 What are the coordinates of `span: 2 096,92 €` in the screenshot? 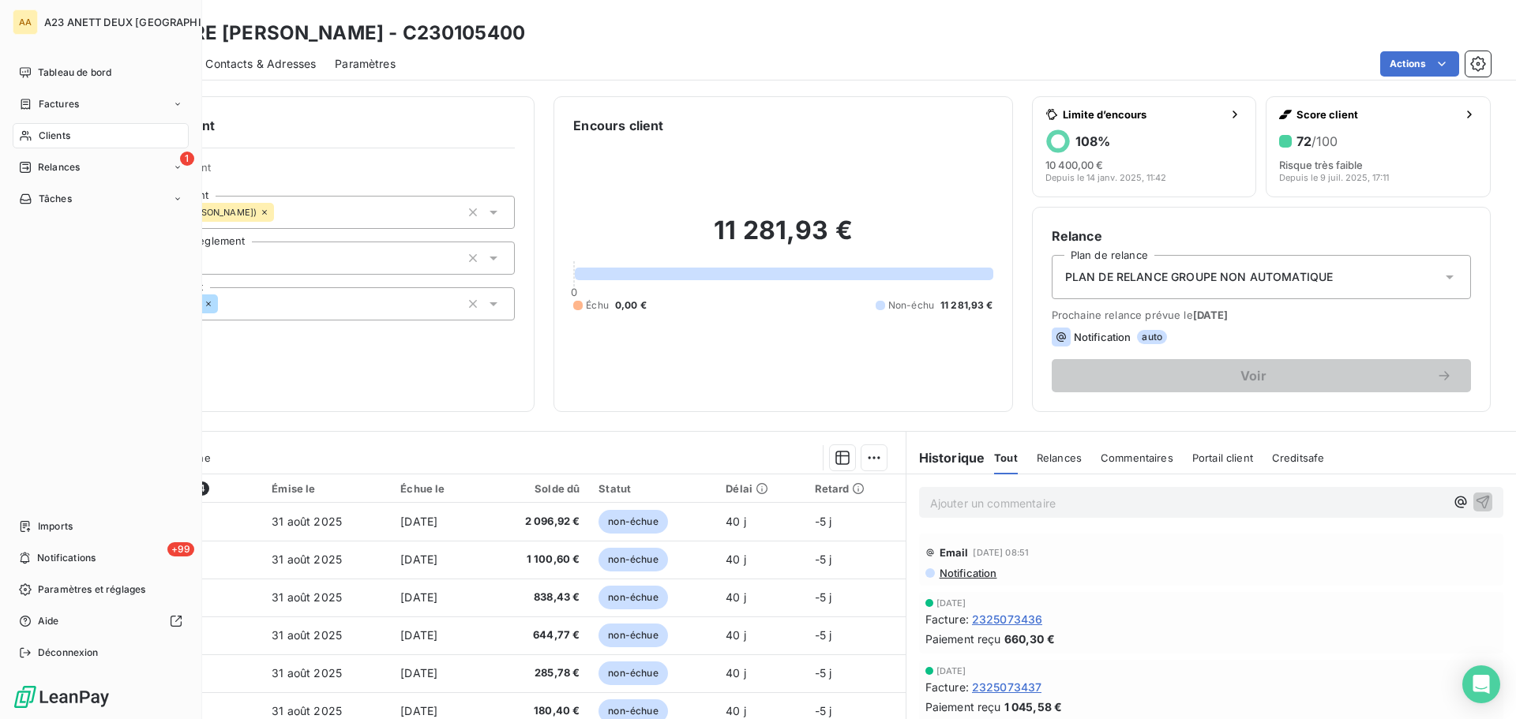 It's located at (535, 522).